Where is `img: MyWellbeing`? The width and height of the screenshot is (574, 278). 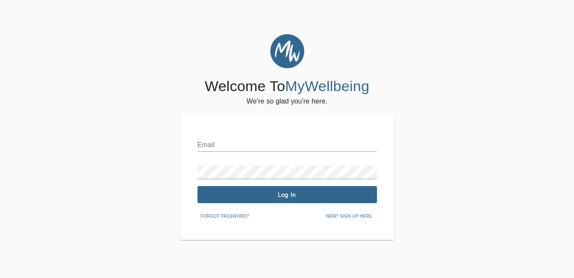
img: MyWellbeing is located at coordinates (287, 51).